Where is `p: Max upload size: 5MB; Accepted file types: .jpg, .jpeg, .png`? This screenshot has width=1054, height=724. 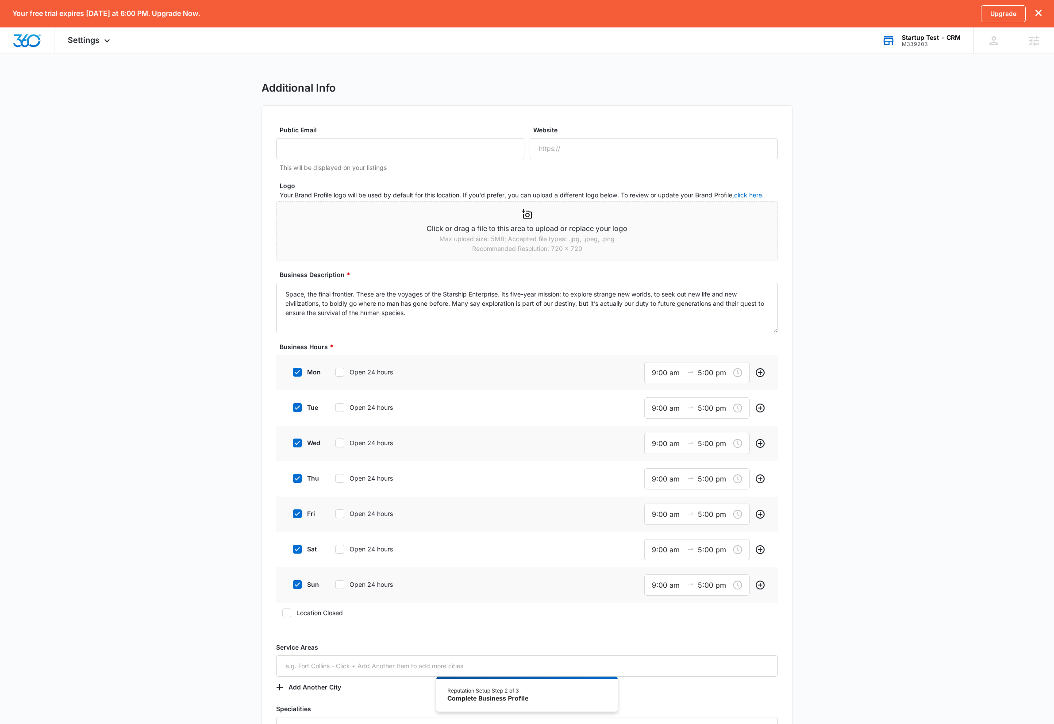
p: Max upload size: 5MB; Accepted file types: .jpg, .jpeg, .png is located at coordinates (527, 239).